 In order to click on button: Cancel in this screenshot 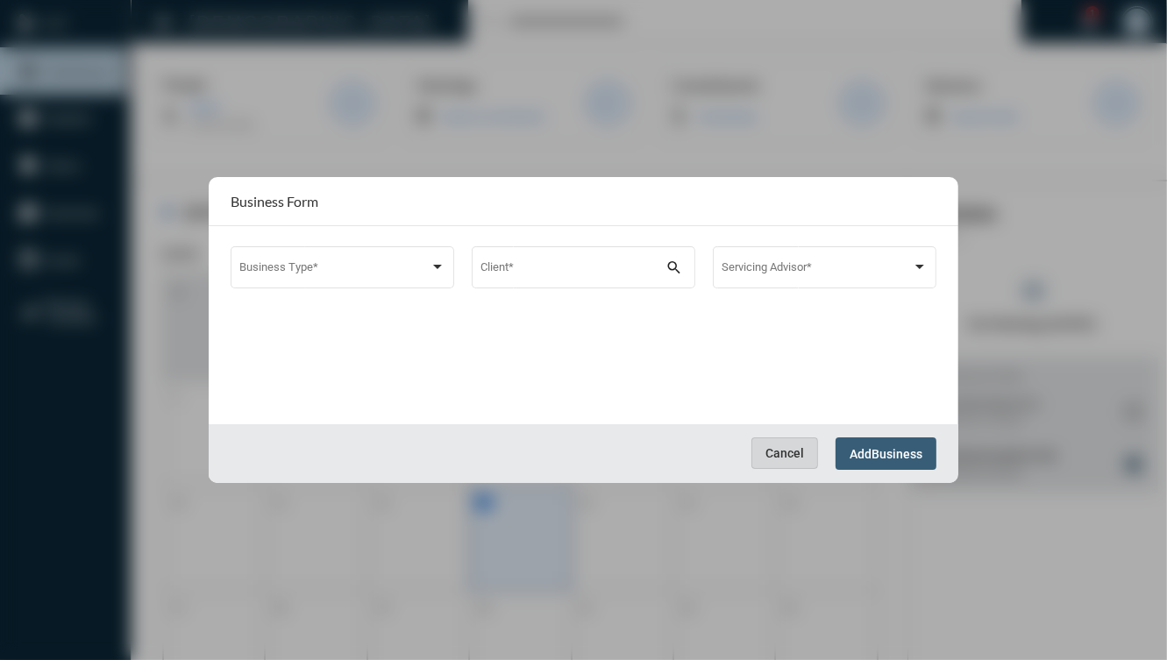, I will do `click(785, 453)`.